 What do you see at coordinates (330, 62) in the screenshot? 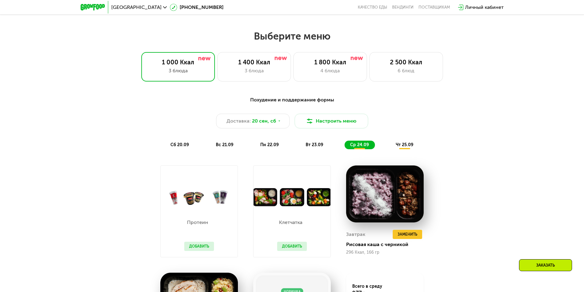
I see `div: 1 800 Ккал` at bounding box center [330, 62].